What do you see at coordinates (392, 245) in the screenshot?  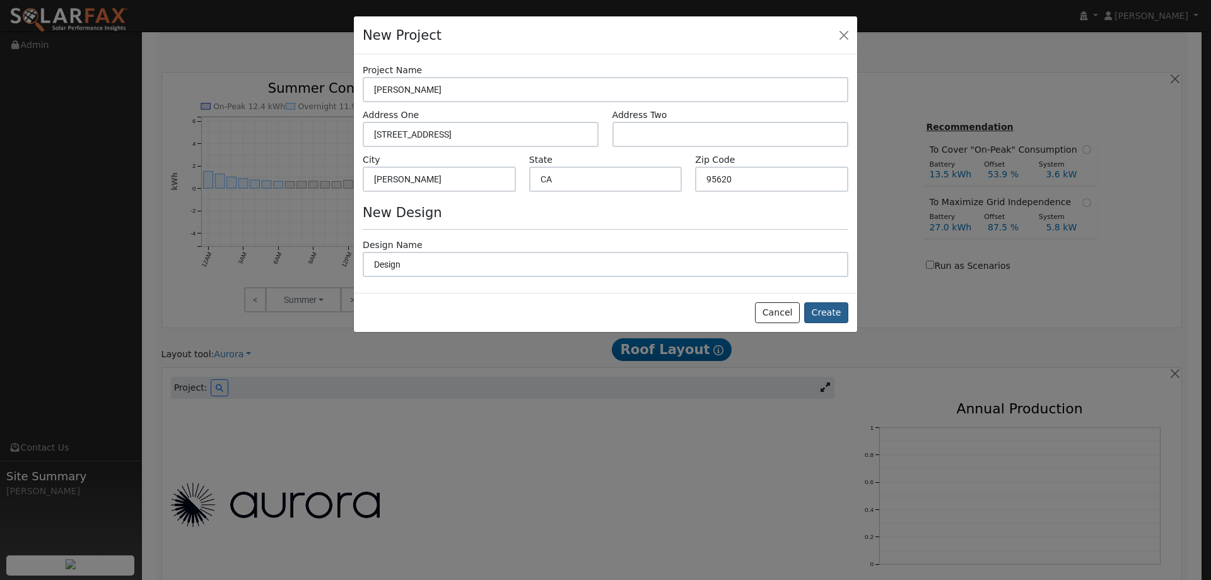 I see `label: Design Name` at bounding box center [392, 245].